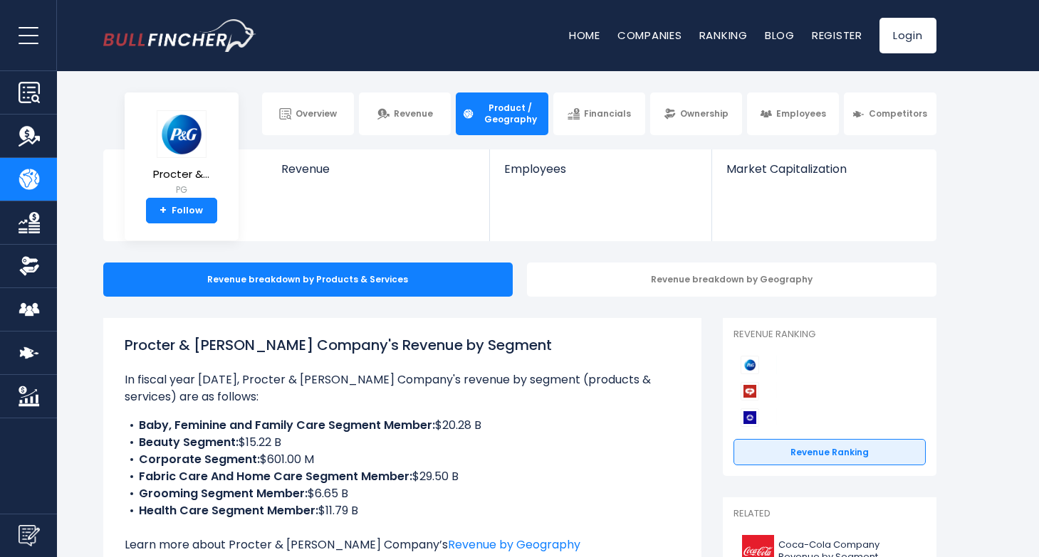 This screenshot has width=1039, height=557. Describe the element at coordinates (181, 190) in the screenshot. I see `small: PG` at that location.